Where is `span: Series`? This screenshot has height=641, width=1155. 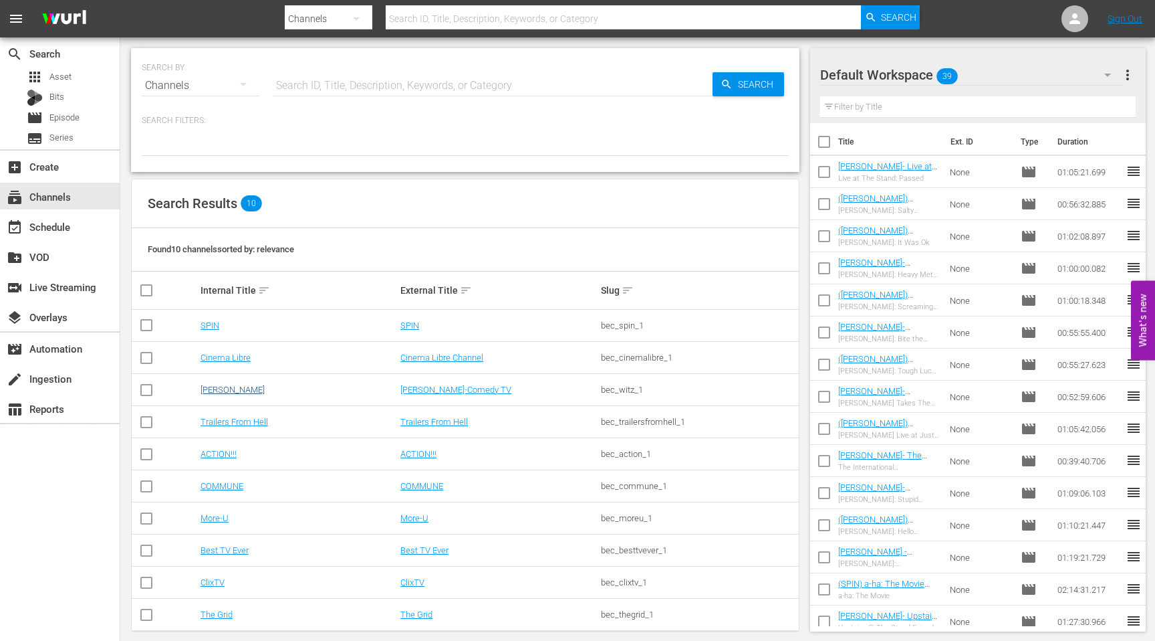
span: Series is located at coordinates (62, 138).